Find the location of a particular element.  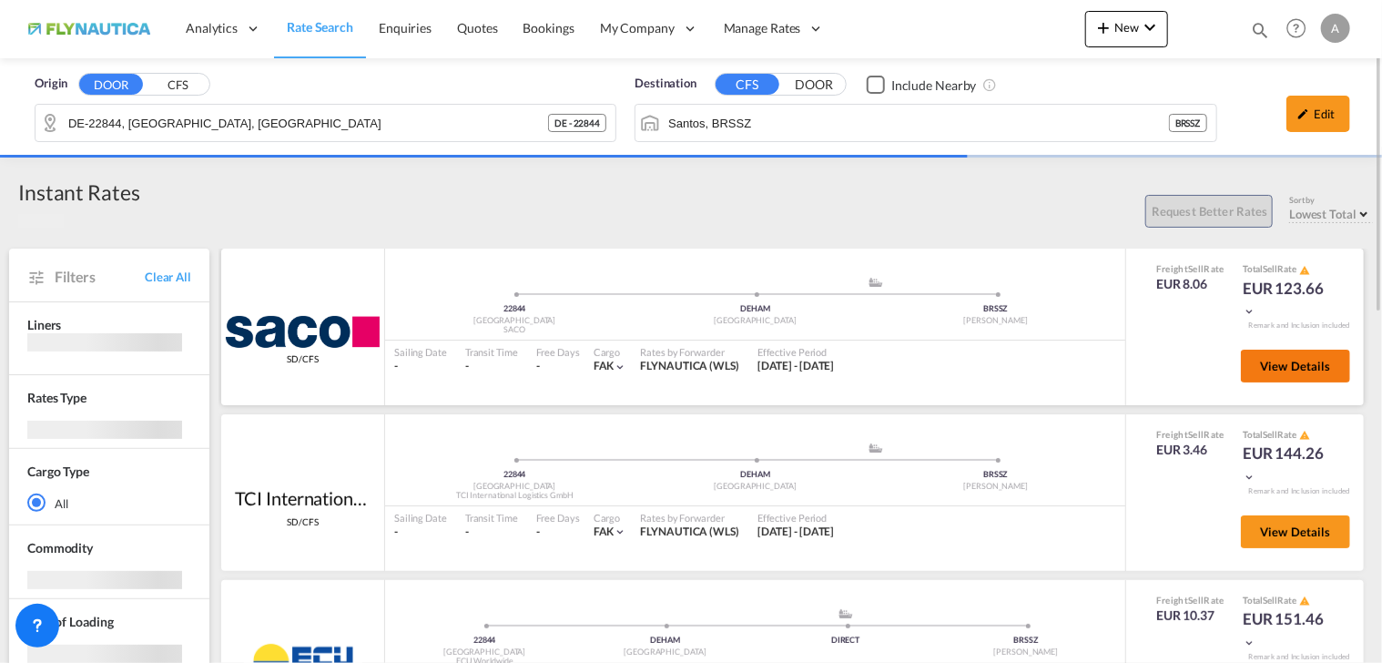

div: Free Days is located at coordinates (558, 517).